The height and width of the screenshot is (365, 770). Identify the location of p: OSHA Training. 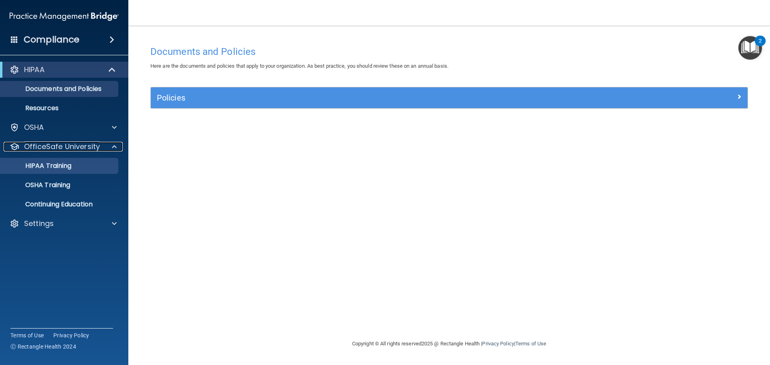
(38, 185).